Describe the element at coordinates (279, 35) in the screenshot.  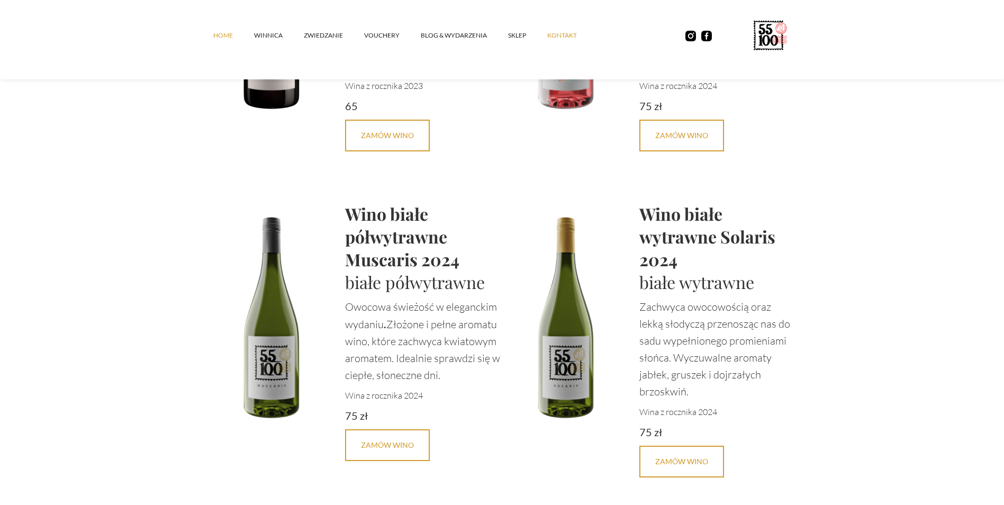
I see `a: winnica` at that location.